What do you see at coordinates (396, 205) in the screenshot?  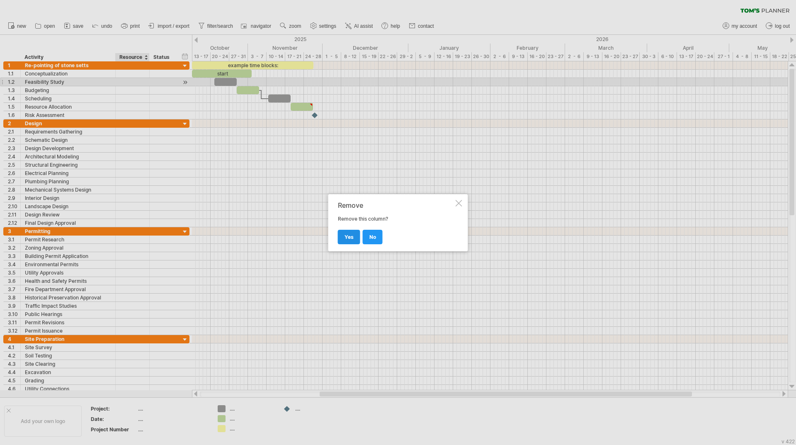 I see `div: Remove` at bounding box center [396, 205].